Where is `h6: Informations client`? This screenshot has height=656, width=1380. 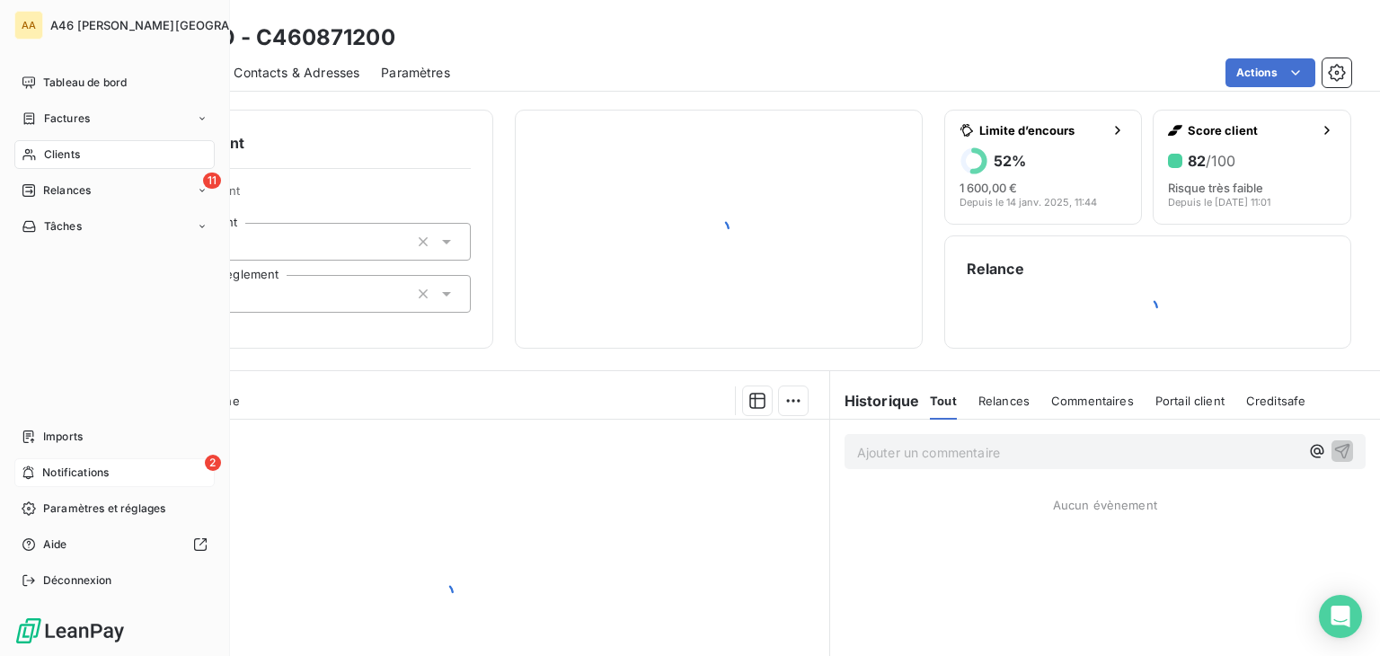 h6: Informations client is located at coordinates (289, 143).